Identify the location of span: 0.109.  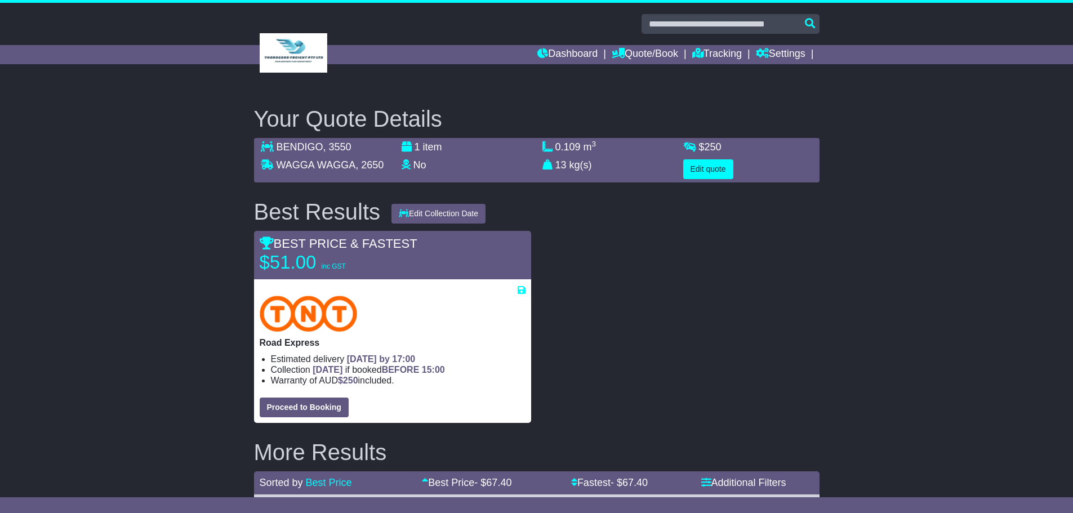
(568, 147).